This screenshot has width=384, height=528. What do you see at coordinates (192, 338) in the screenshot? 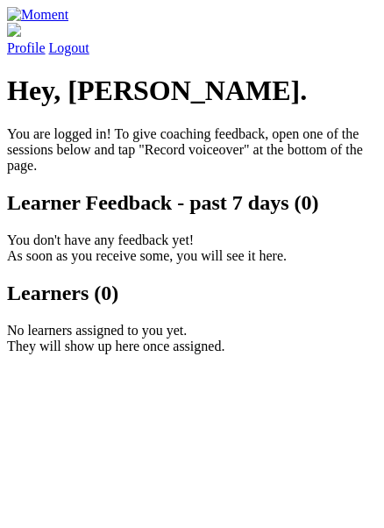
I see `p: No learners assigned to you yet. They will show up here once assigned.` at bounding box center [192, 338].